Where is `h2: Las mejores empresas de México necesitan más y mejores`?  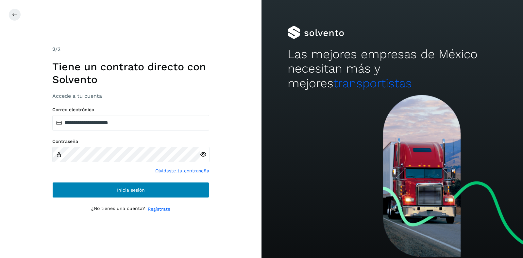
h2: Las mejores empresas de México necesitan más y mejores is located at coordinates (392, 69).